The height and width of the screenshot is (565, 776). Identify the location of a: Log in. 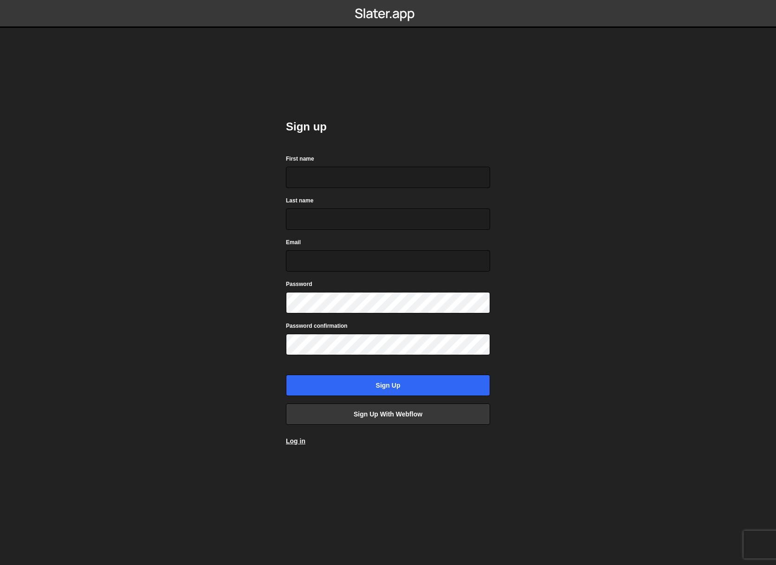
(296, 441).